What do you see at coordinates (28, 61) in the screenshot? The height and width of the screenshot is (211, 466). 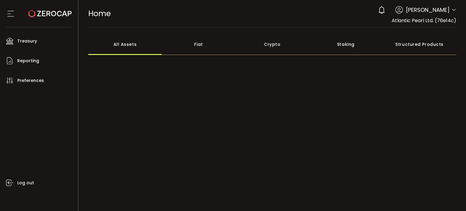 I see `span: Reporting` at bounding box center [28, 61].